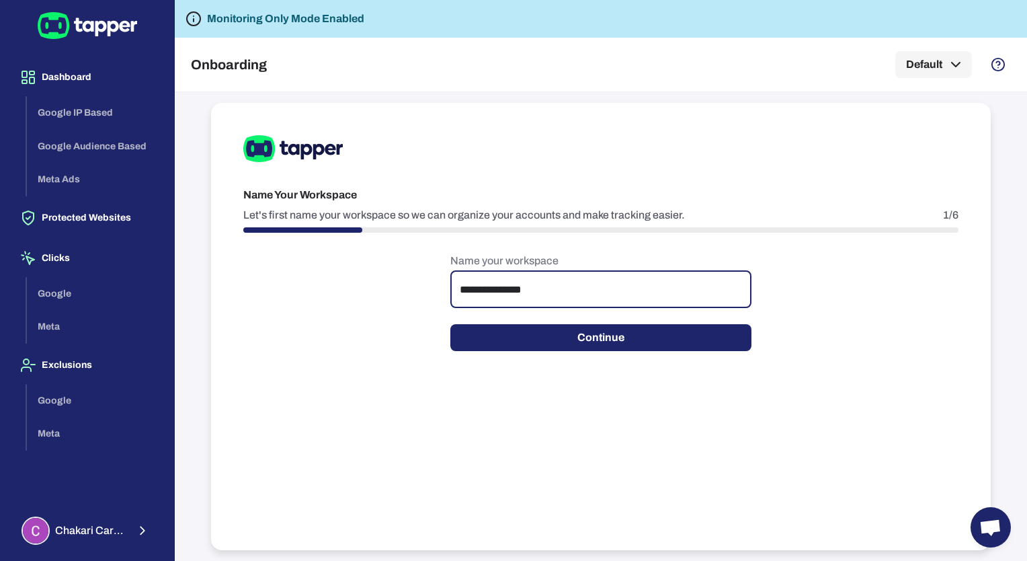 This screenshot has height=561, width=1027. What do you see at coordinates (601, 195) in the screenshot?
I see `h6: Name Your Workspace` at bounding box center [601, 195].